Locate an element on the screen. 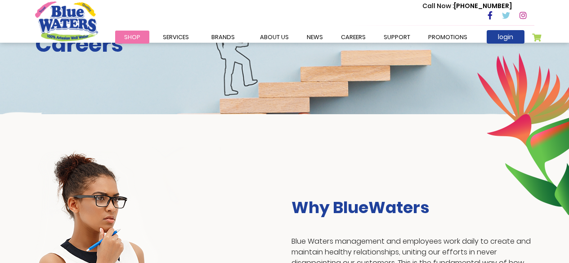 The height and width of the screenshot is (263, 569). a: login is located at coordinates (505, 37).